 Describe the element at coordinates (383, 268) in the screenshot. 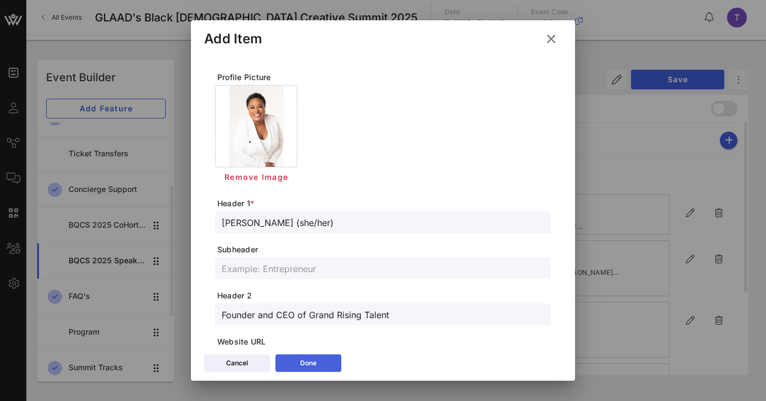

I see `input: Example: Entrepreneur` at that location.